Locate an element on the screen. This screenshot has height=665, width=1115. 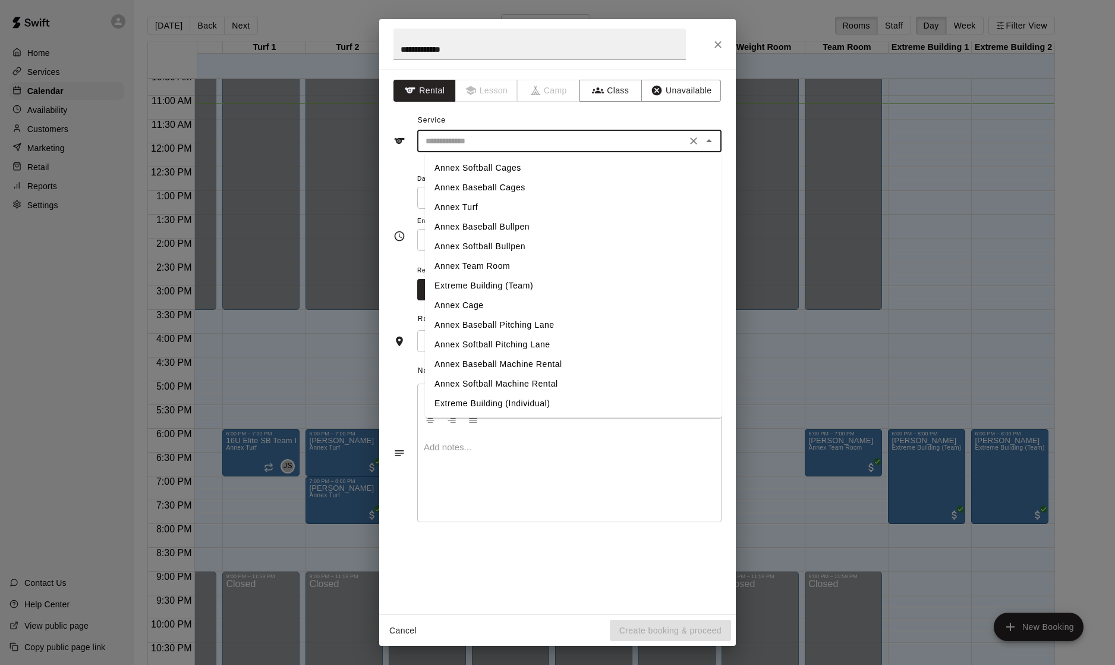
button: Justify Align is located at coordinates (473, 419).